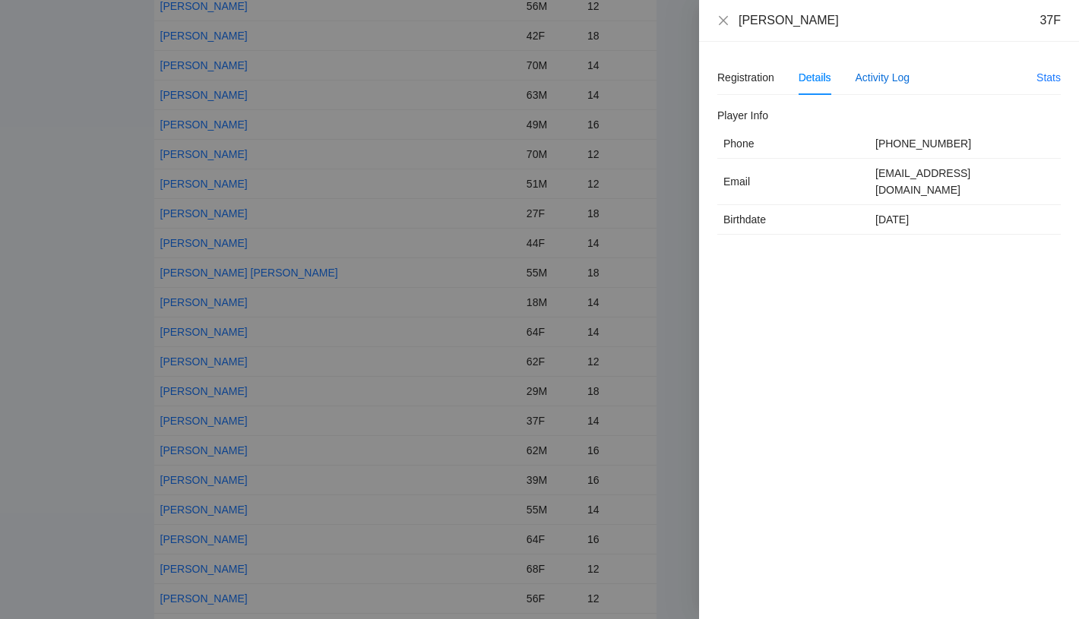  What do you see at coordinates (883, 78) in the screenshot?
I see `div: Activity Log` at bounding box center [883, 78].